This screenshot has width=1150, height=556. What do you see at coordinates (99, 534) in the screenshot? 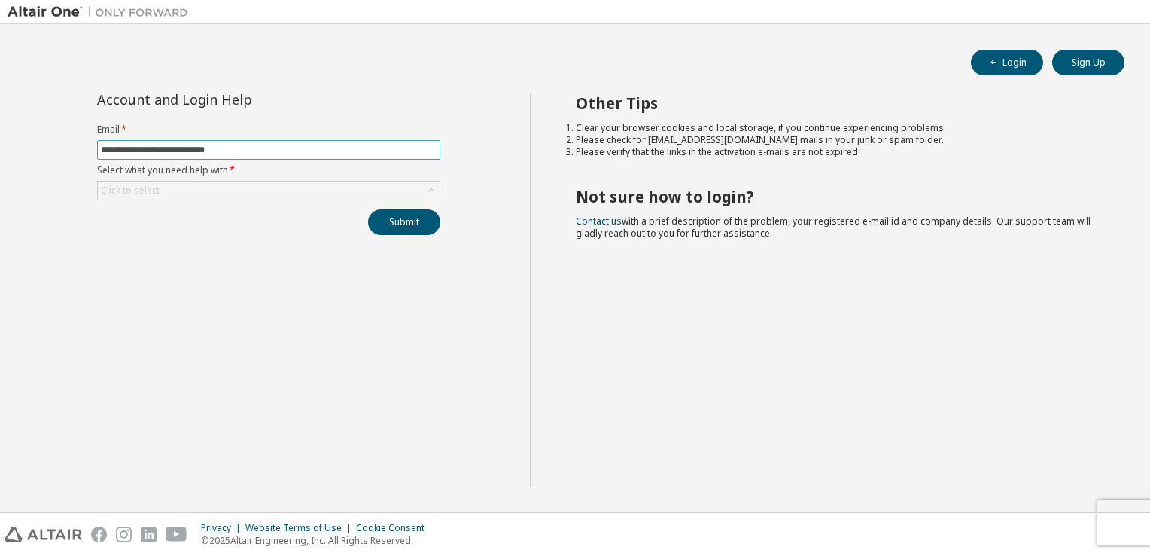
I see `img: facebook.svg` at bounding box center [99, 534].